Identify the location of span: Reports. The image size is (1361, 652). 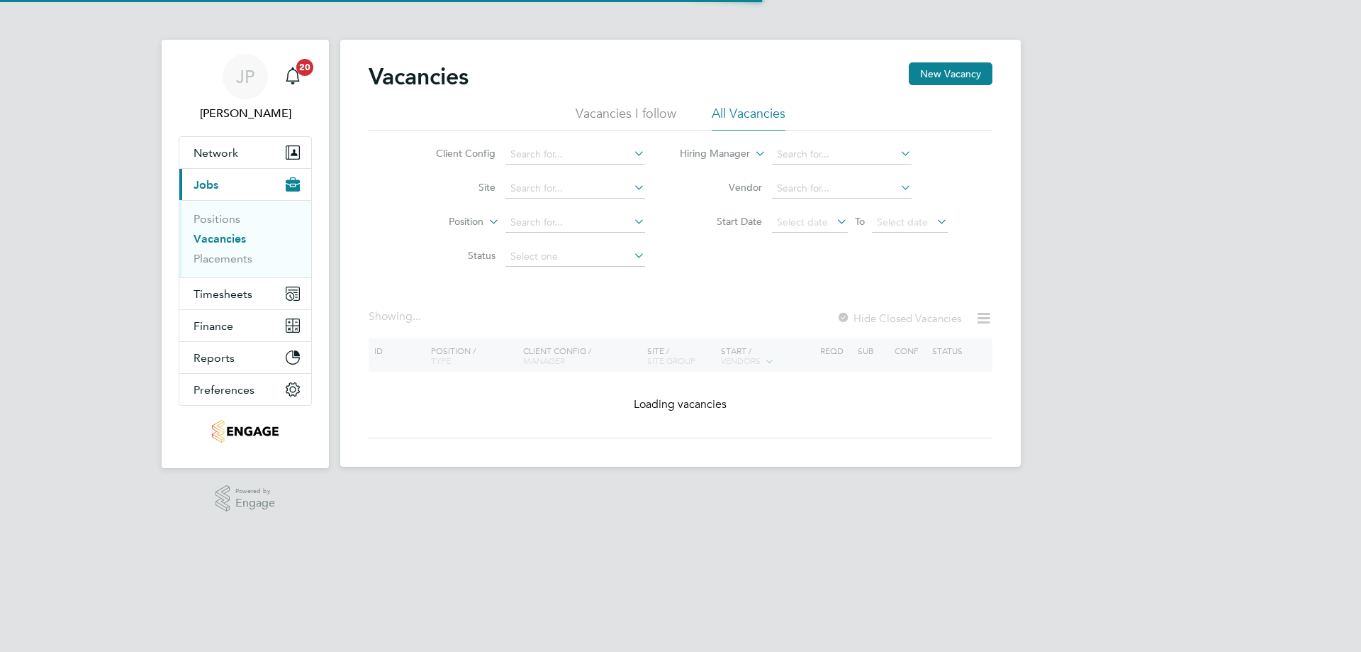
(214, 357).